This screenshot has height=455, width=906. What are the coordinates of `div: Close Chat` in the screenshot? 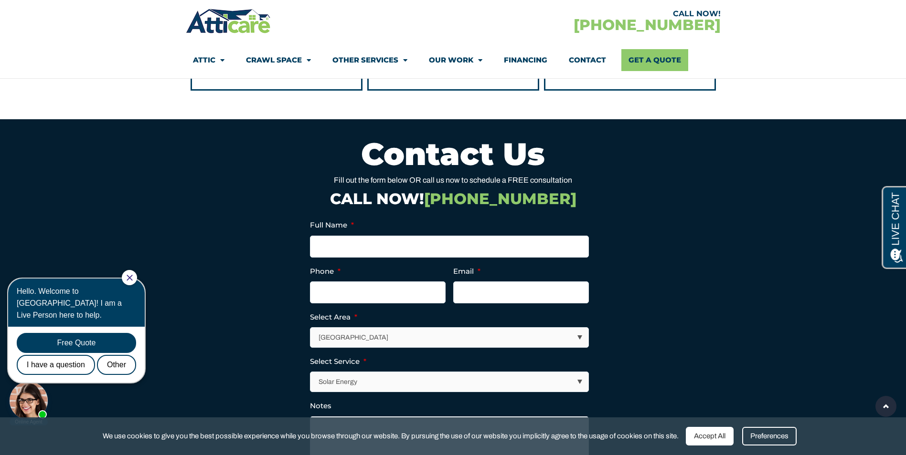 It's located at (125, 9).